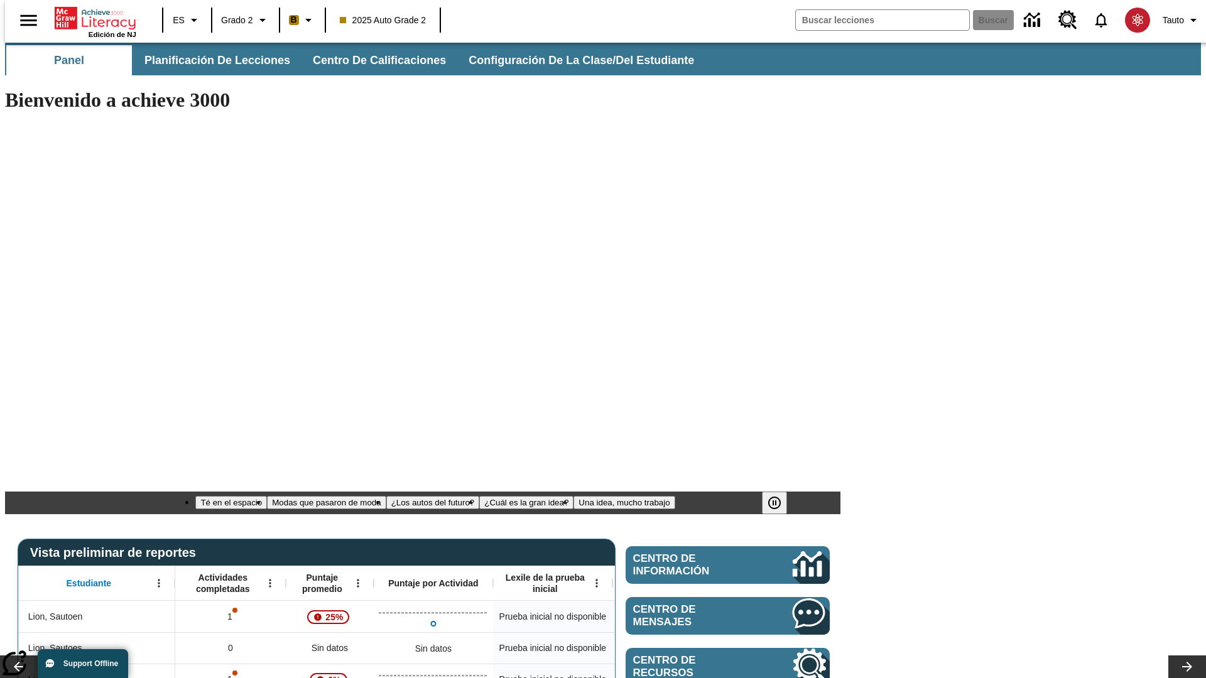 This screenshot has height=678, width=1206. I want to click on button: Panel, so click(69, 60).